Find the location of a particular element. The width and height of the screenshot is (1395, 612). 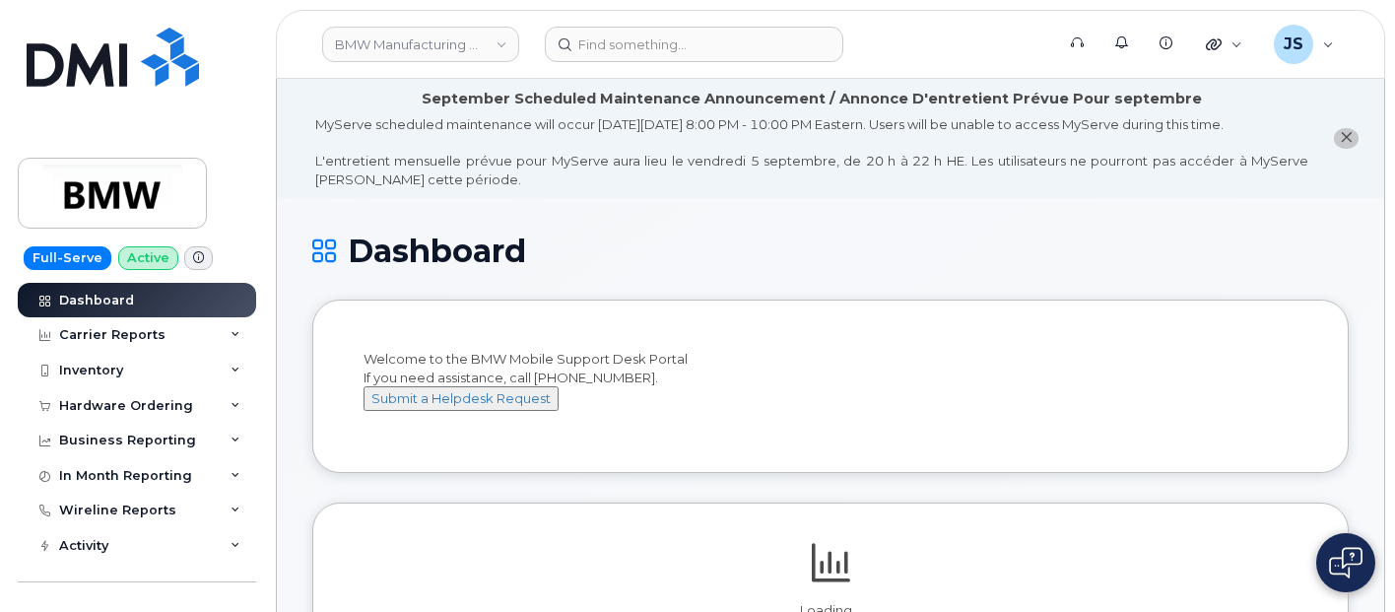

button: Submit a Helpdesk Request is located at coordinates (461, 398).